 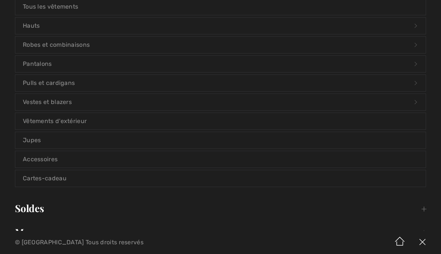 I want to click on a: Jupes, so click(x=221, y=140).